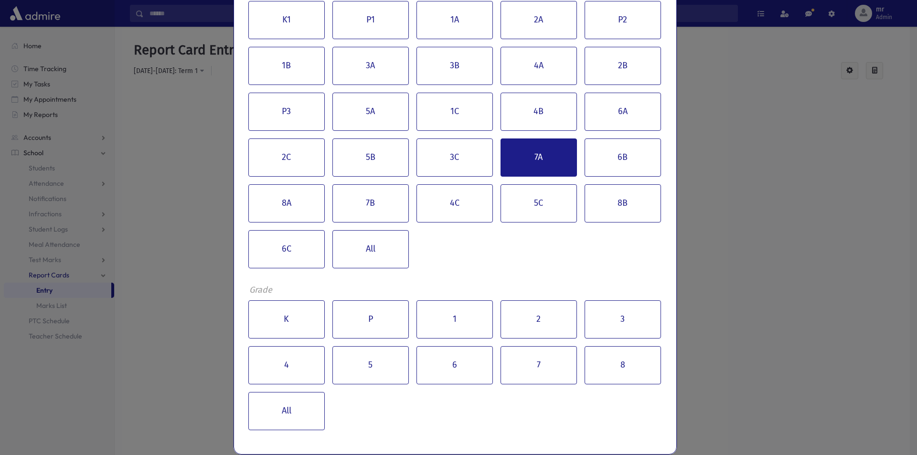  I want to click on button: 1A, so click(455, 20).